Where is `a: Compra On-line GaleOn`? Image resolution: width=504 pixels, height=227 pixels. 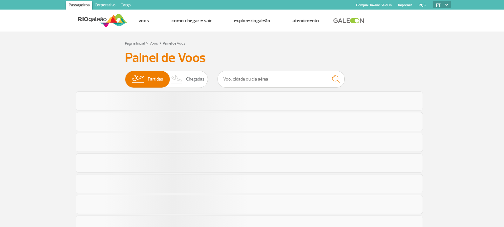
a: Compra On-line GaleOn is located at coordinates (374, 5).